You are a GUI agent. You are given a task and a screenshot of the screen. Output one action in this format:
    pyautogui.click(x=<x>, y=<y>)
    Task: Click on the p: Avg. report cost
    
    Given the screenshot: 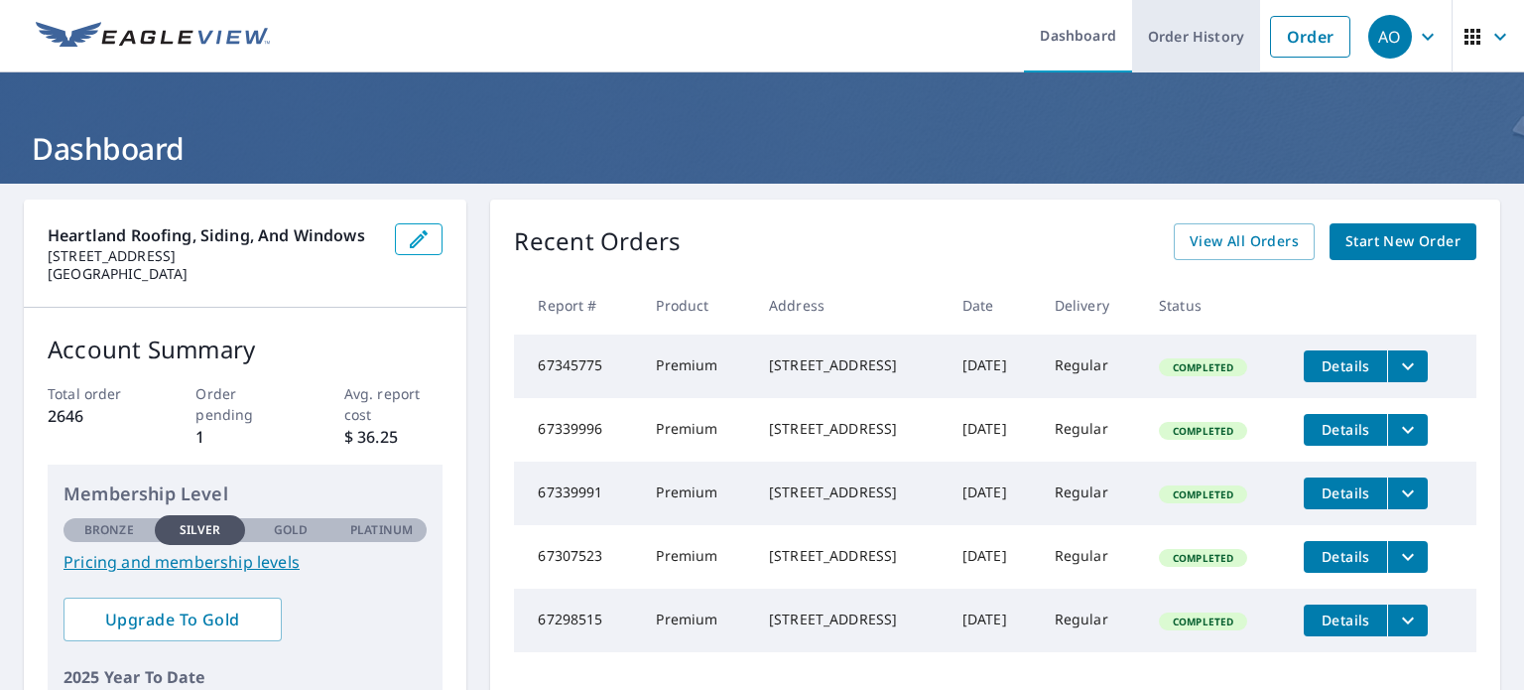 What is the action you would take?
    pyautogui.click(x=394, y=404)
    